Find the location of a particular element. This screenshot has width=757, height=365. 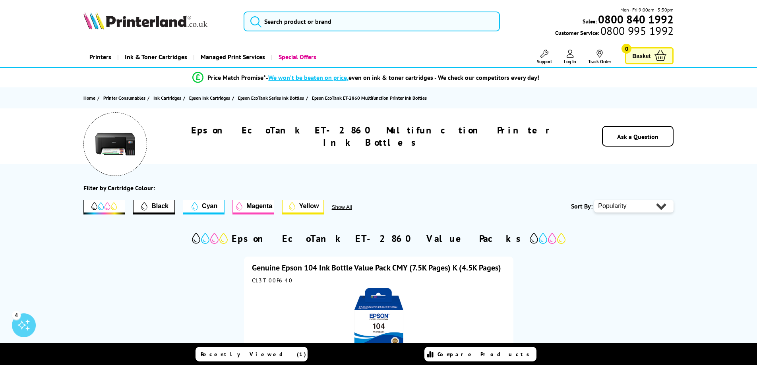

a: Epson Ink Cartridges is located at coordinates (211, 98).